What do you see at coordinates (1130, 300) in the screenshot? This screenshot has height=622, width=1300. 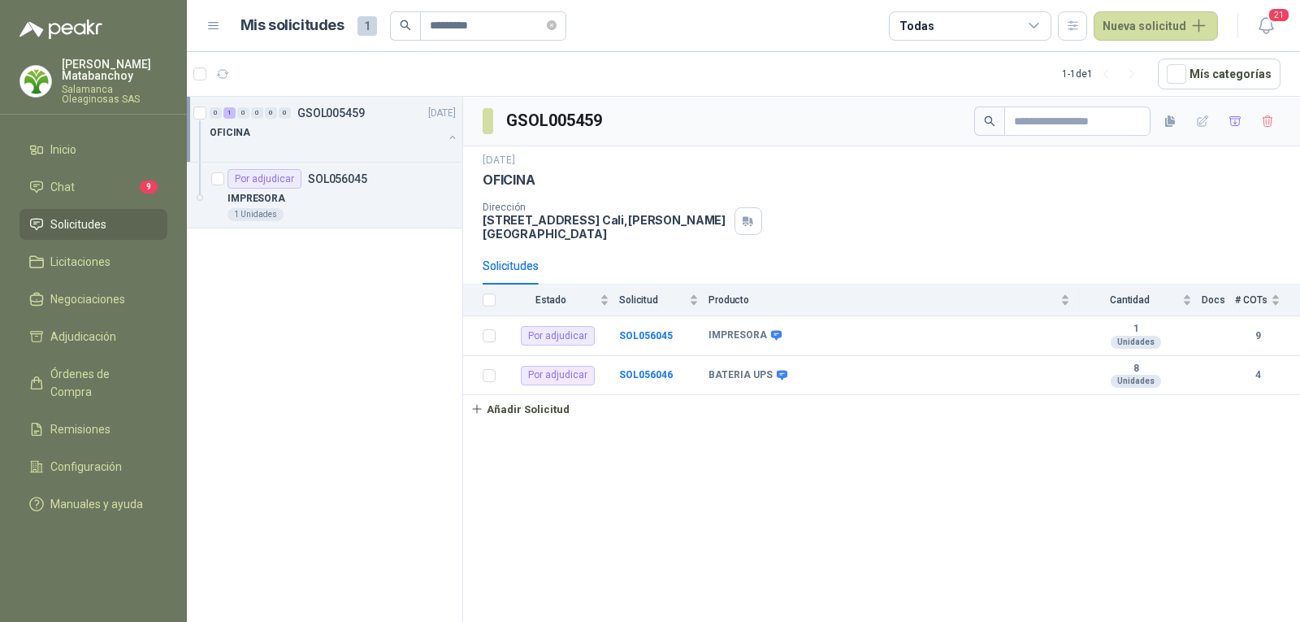 I see `span: Cantidad` at bounding box center [1130, 300].